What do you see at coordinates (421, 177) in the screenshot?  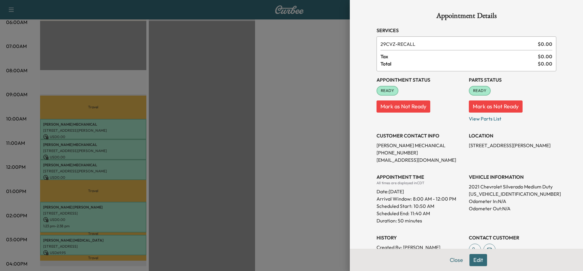 I see `h3: APPOINTMENT TIME` at bounding box center [421, 177].